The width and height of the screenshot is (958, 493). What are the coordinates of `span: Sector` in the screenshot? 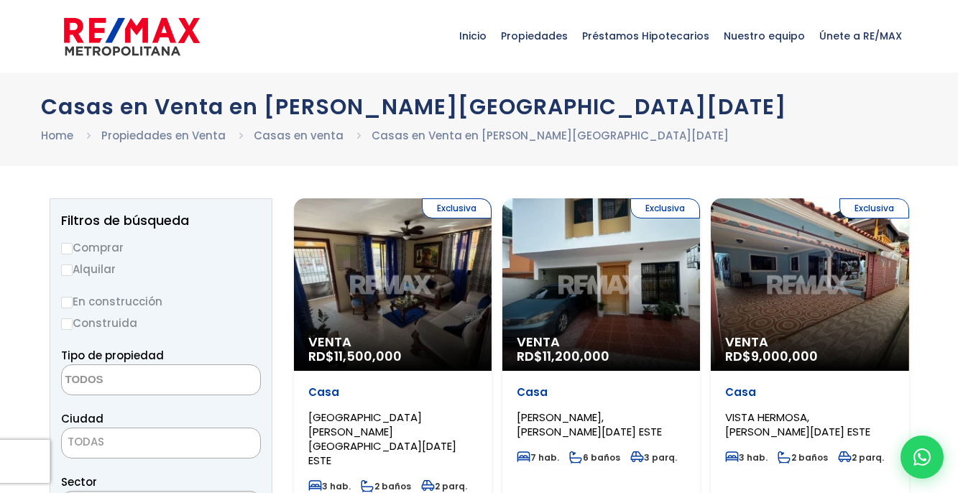 It's located at (79, 482).